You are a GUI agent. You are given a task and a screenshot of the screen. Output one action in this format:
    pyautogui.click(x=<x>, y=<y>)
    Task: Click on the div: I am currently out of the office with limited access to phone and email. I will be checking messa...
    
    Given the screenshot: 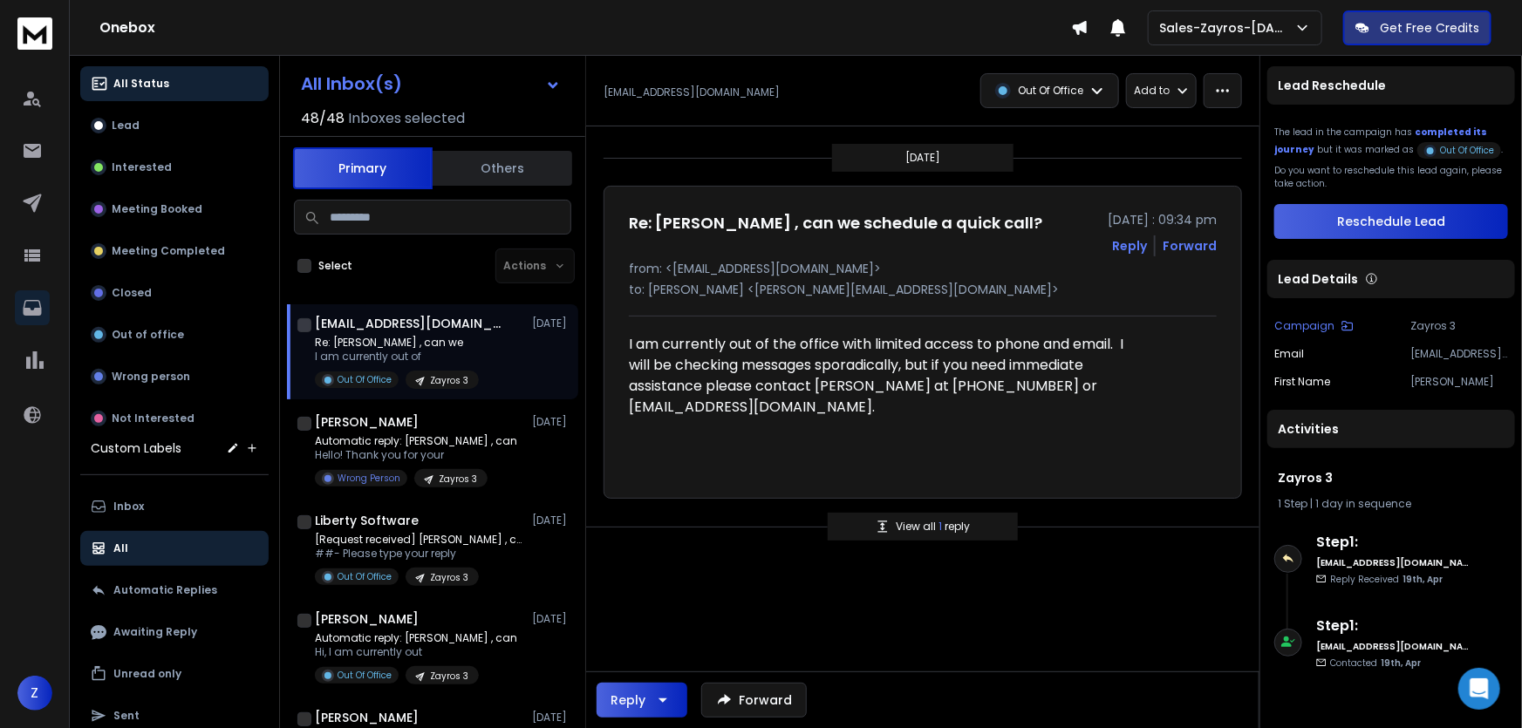 What is the action you would take?
    pyautogui.click(x=891, y=404)
    